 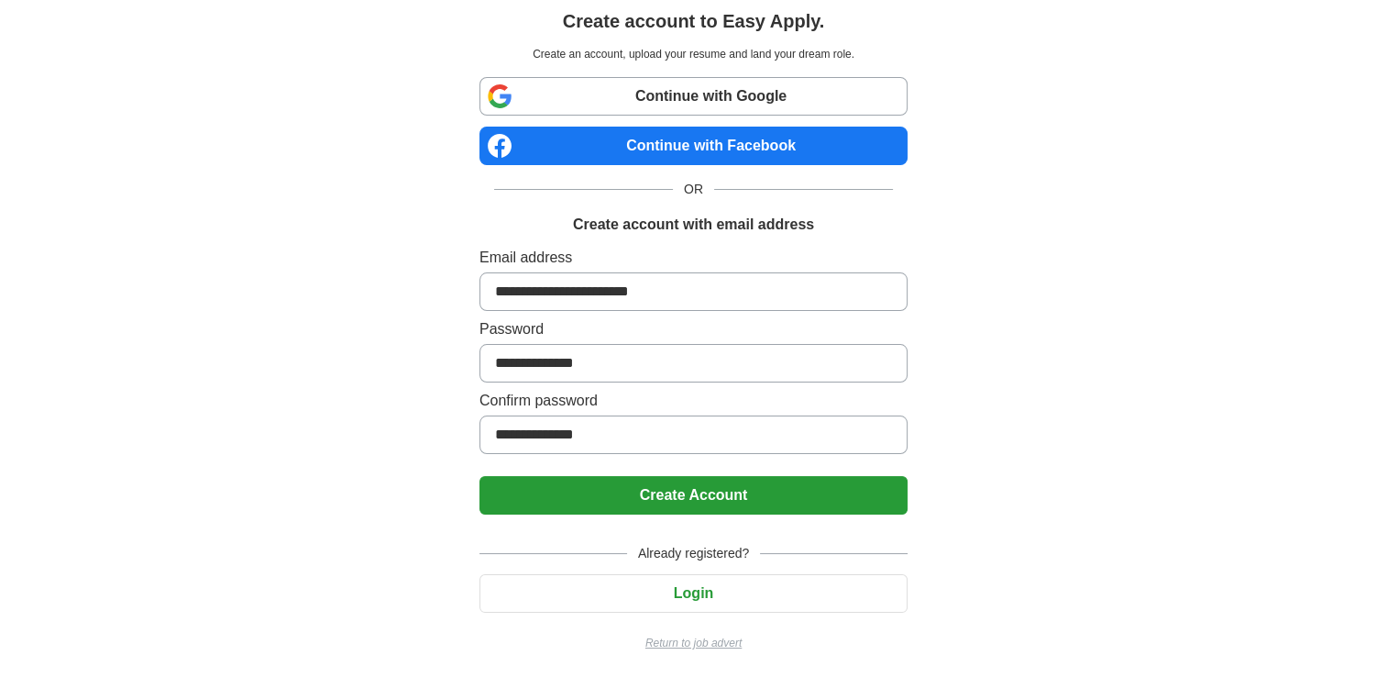 What do you see at coordinates (693, 329) in the screenshot?
I see `label: Password` at bounding box center [693, 329].